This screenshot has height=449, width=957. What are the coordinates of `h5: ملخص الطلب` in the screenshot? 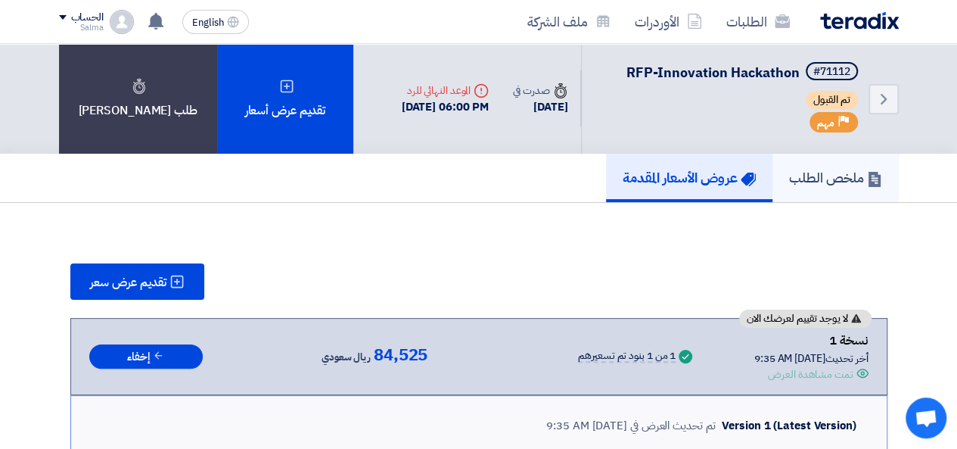 It's located at (835, 177).